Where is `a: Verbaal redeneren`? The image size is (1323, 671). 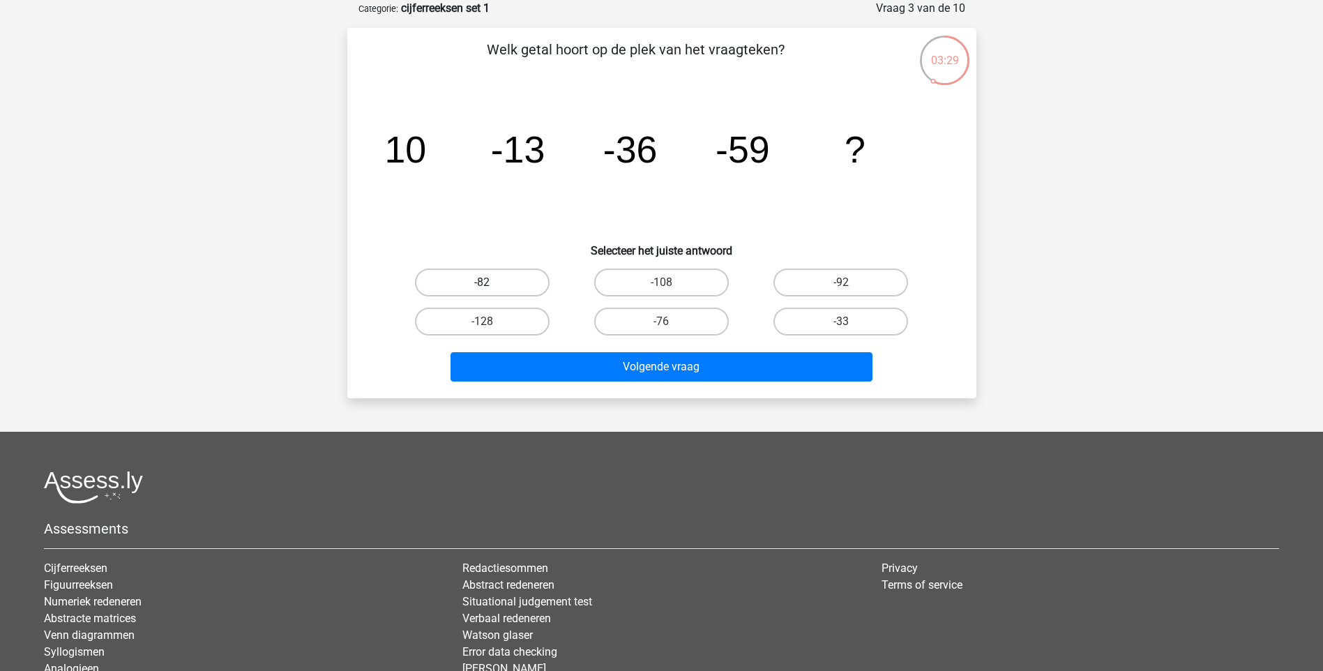
a: Verbaal redeneren is located at coordinates (506, 618).